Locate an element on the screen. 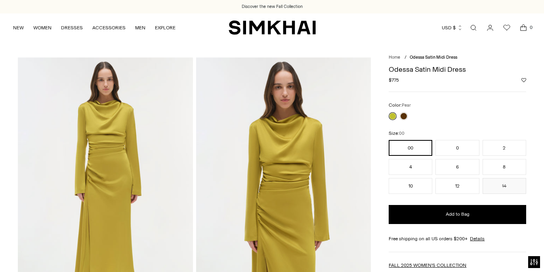 This screenshot has height=272, width=544. a: EXPLORE is located at coordinates (165, 28).